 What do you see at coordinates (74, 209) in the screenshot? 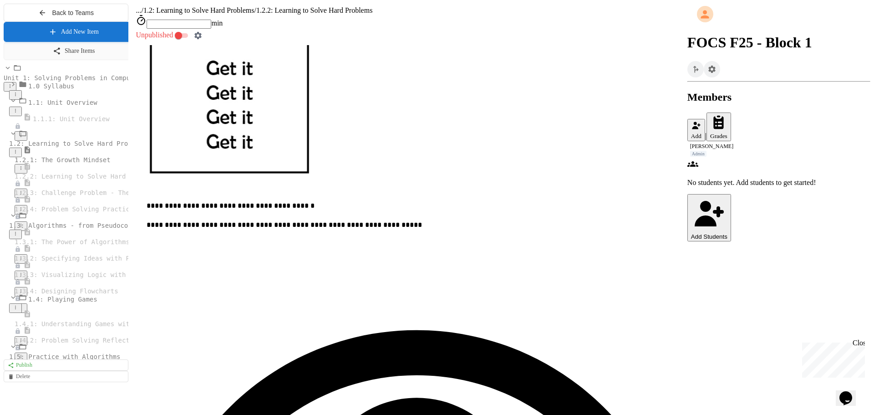
I see `span: 1.2.4: Problem Solving Practice` at bounding box center [74, 209].